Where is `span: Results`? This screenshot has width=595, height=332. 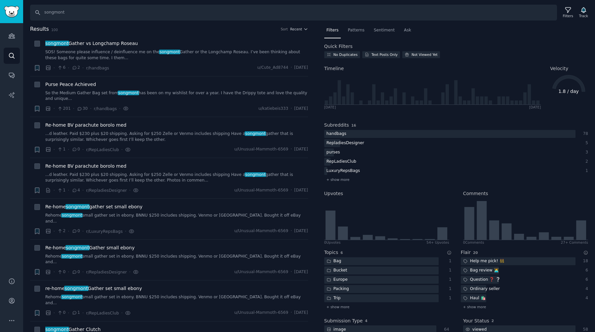
span: Results is located at coordinates (39, 29).